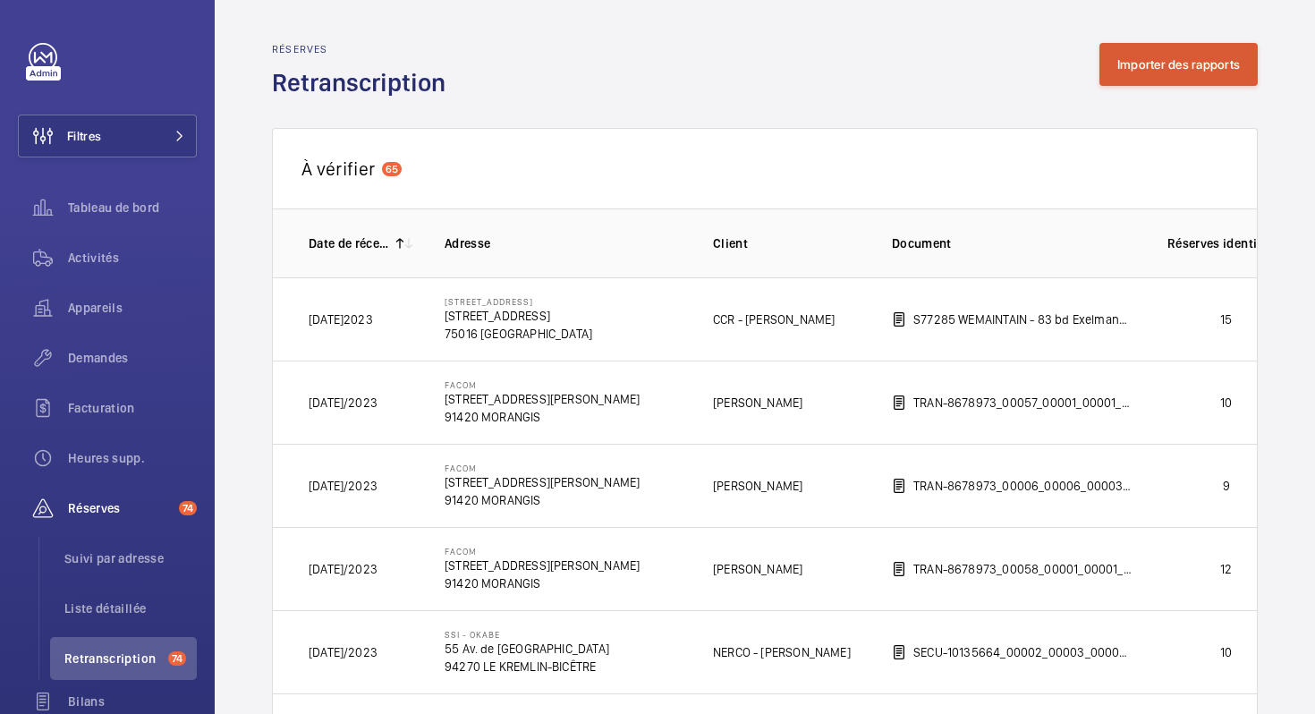 The image size is (1315, 714). What do you see at coordinates (1023, 486) in the screenshot?
I see `p: TRAN-8678973_00006_00006_00003_R transmis.pdf` at bounding box center [1023, 486].